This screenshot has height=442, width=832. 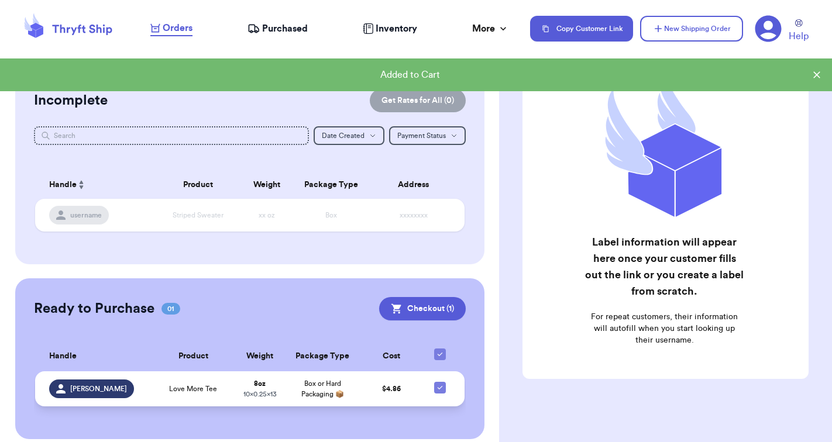 I want to click on span: Payment Status, so click(x=421, y=136).